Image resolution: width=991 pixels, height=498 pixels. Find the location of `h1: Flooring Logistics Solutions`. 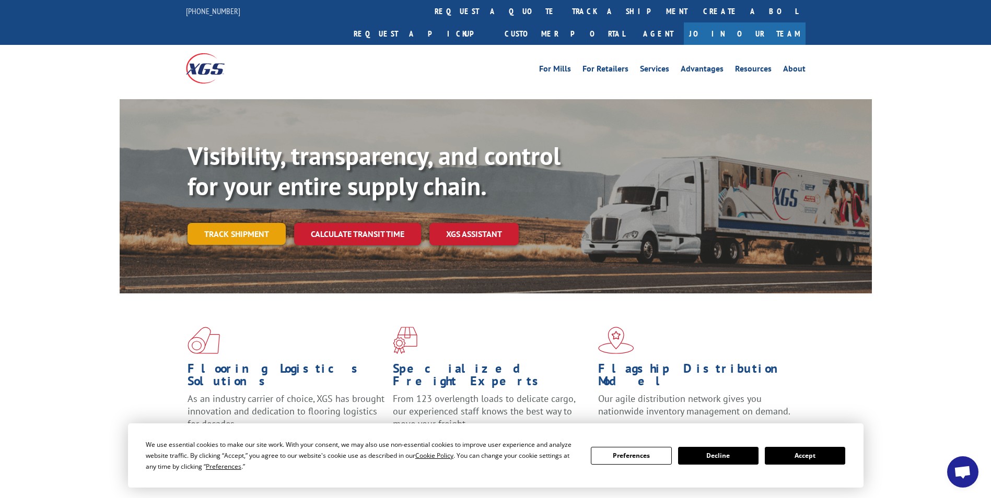

h1: Flooring Logistics Solutions is located at coordinates (286, 378).